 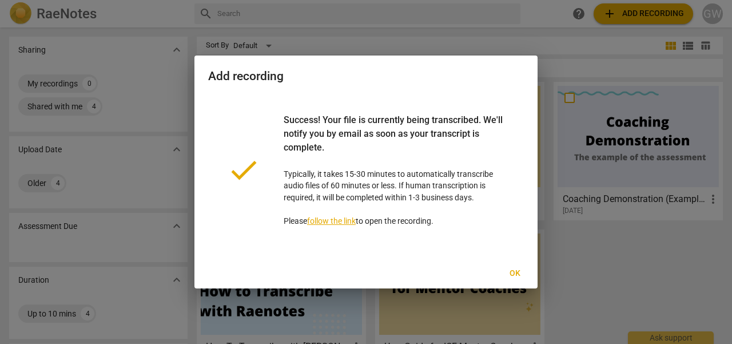 I want to click on span: done, so click(x=244, y=170).